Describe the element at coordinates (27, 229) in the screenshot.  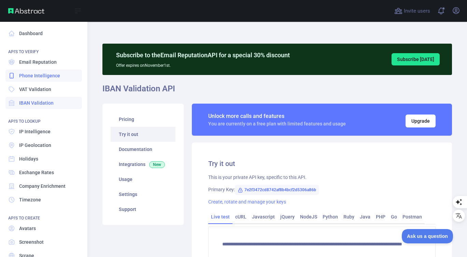
I see `span: Avatars` at that location.